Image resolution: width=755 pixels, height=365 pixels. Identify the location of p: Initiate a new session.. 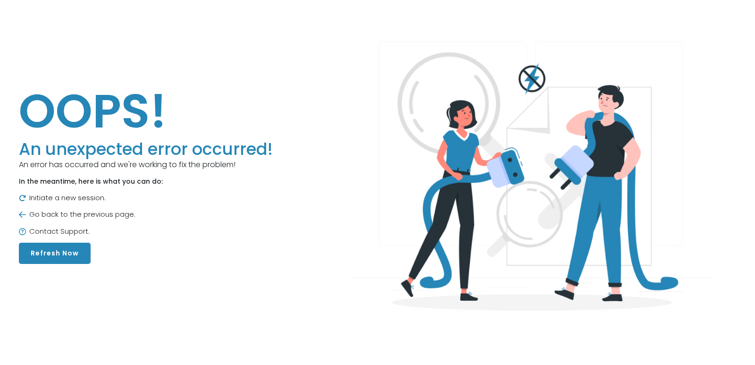
(146, 198).